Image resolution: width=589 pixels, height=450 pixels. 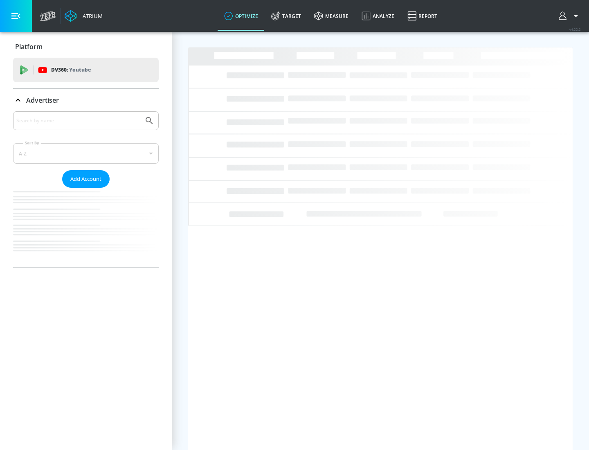 I want to click on div: DV360: Youtube, so click(x=86, y=70).